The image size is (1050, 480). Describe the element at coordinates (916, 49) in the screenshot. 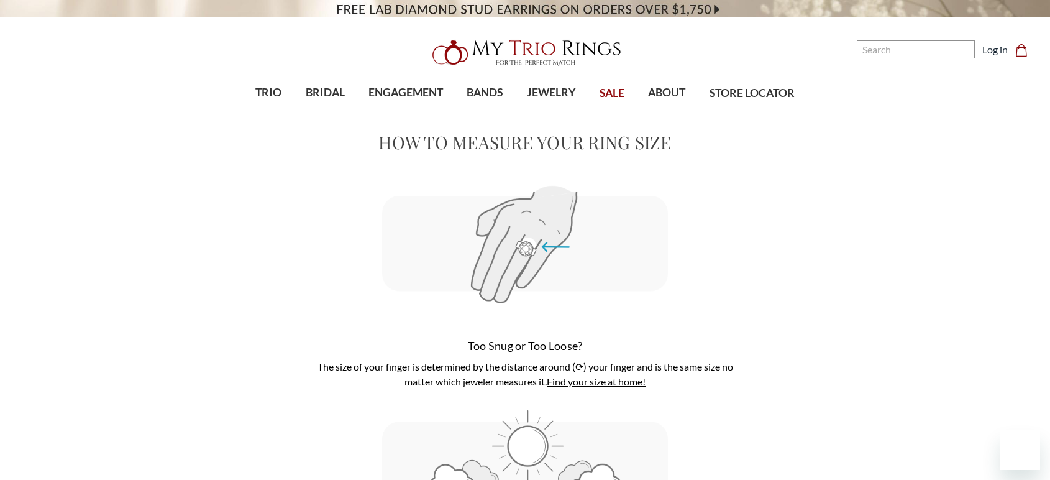

I see `input: Search` at that location.